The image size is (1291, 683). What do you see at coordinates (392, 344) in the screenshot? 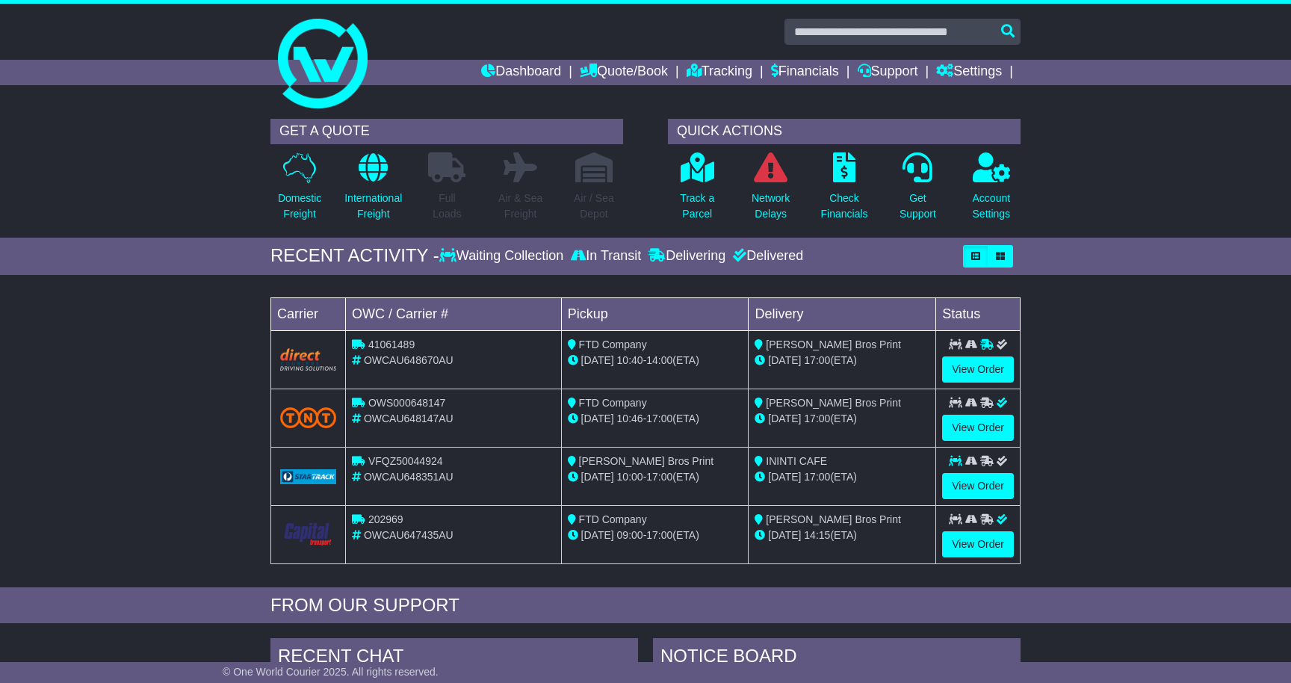
I see `span: 41061489` at bounding box center [392, 344].